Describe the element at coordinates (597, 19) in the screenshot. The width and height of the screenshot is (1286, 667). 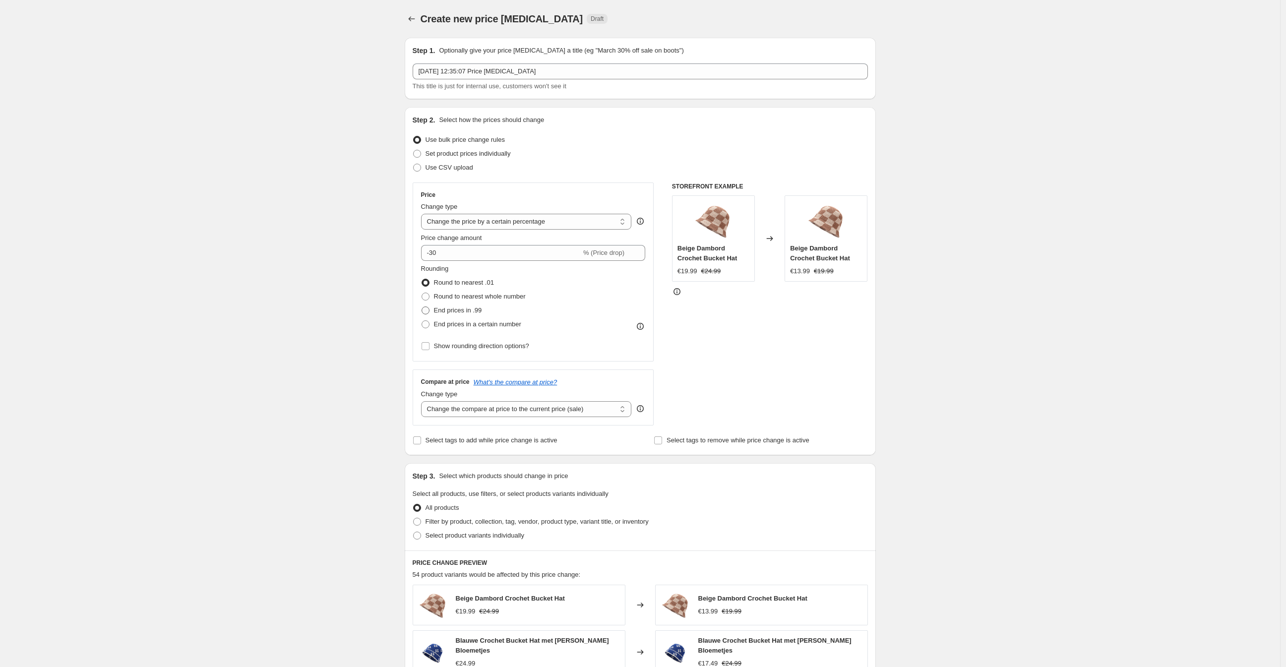
I see `span: Draft` at that location.